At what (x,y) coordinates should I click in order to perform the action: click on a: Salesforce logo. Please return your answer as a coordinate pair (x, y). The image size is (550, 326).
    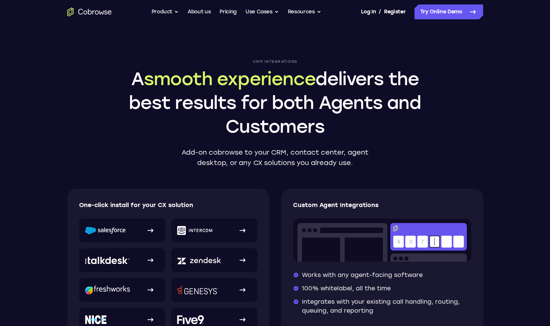
    Looking at the image, I should click on (122, 230).